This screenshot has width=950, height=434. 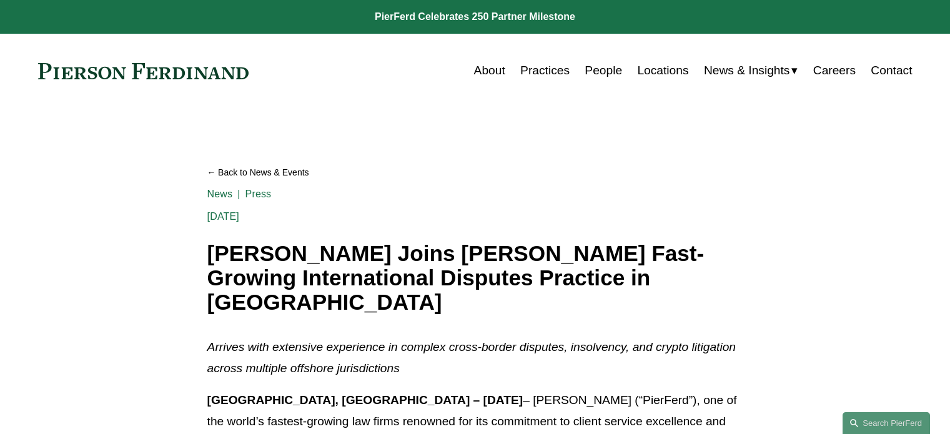 I want to click on a: Locations, so click(x=662, y=71).